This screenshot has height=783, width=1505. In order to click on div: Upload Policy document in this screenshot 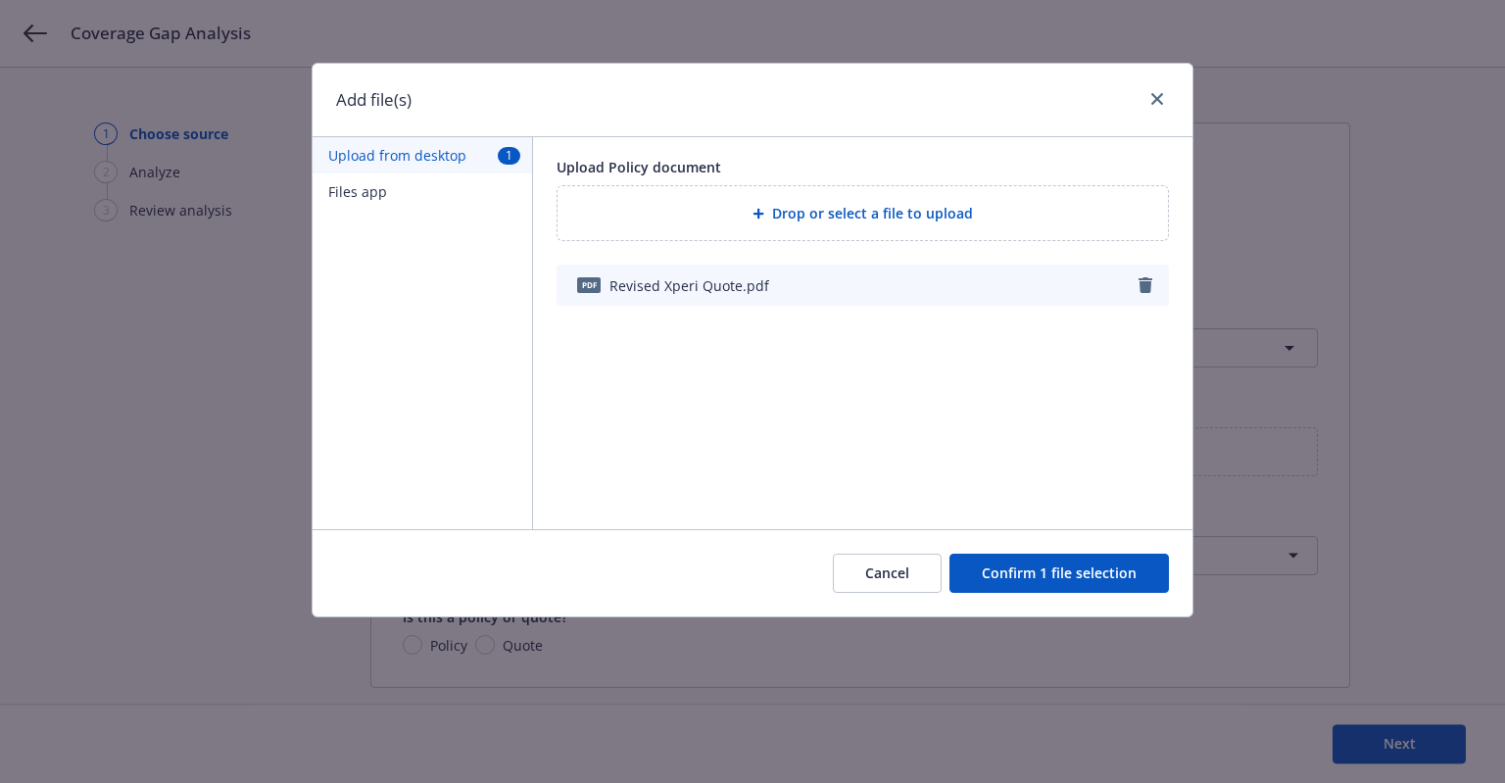, I will do `click(862, 167)`.